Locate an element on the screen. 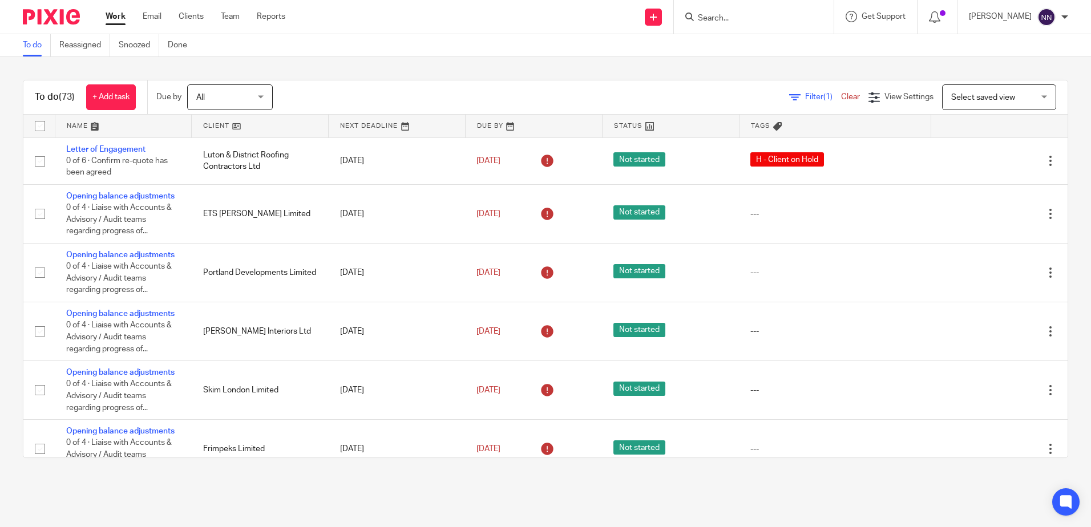  span: (73) is located at coordinates (67, 97).